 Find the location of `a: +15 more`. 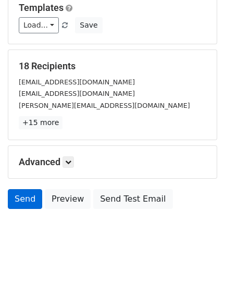

a: +15 more is located at coordinates (41, 122).